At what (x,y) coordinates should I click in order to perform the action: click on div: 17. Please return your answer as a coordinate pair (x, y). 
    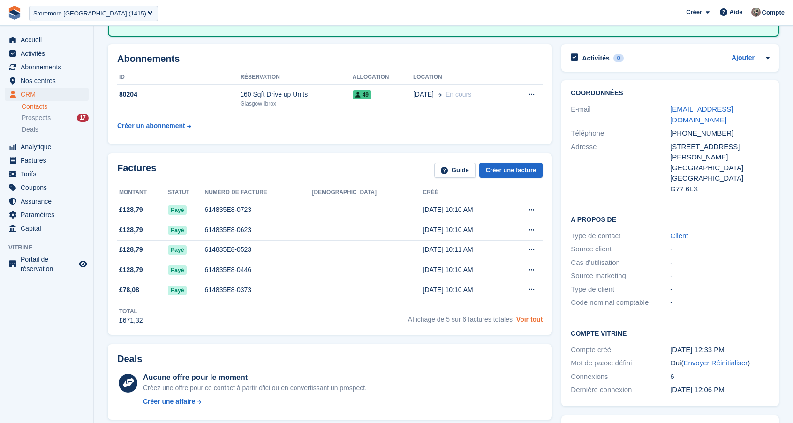
    Looking at the image, I should click on (83, 118).